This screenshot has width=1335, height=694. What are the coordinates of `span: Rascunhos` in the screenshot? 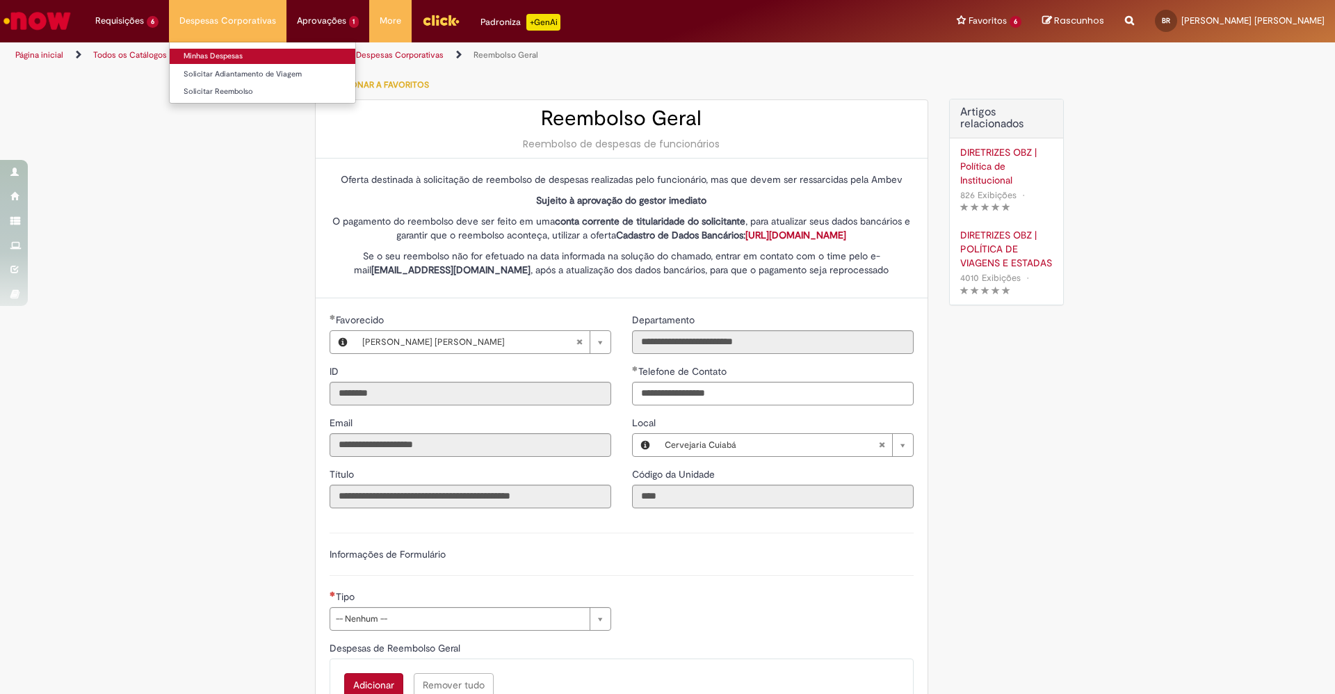 It's located at (1079, 20).